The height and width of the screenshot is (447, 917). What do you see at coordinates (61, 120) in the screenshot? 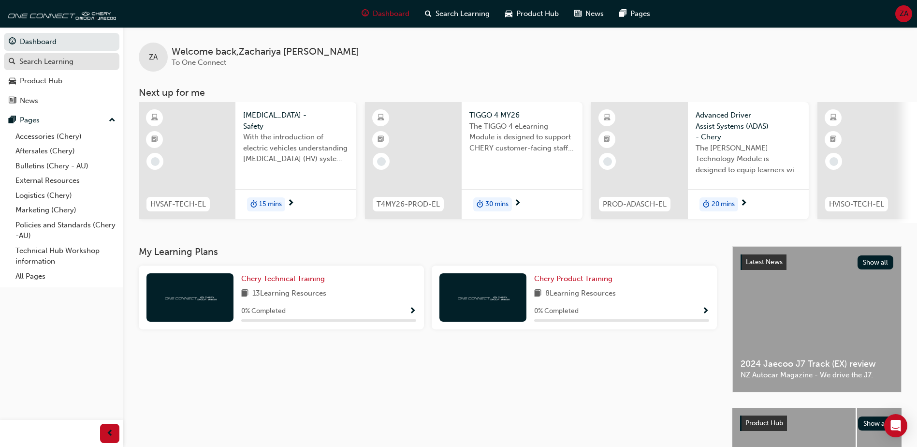
I see `button: Pages` at bounding box center [61, 120].